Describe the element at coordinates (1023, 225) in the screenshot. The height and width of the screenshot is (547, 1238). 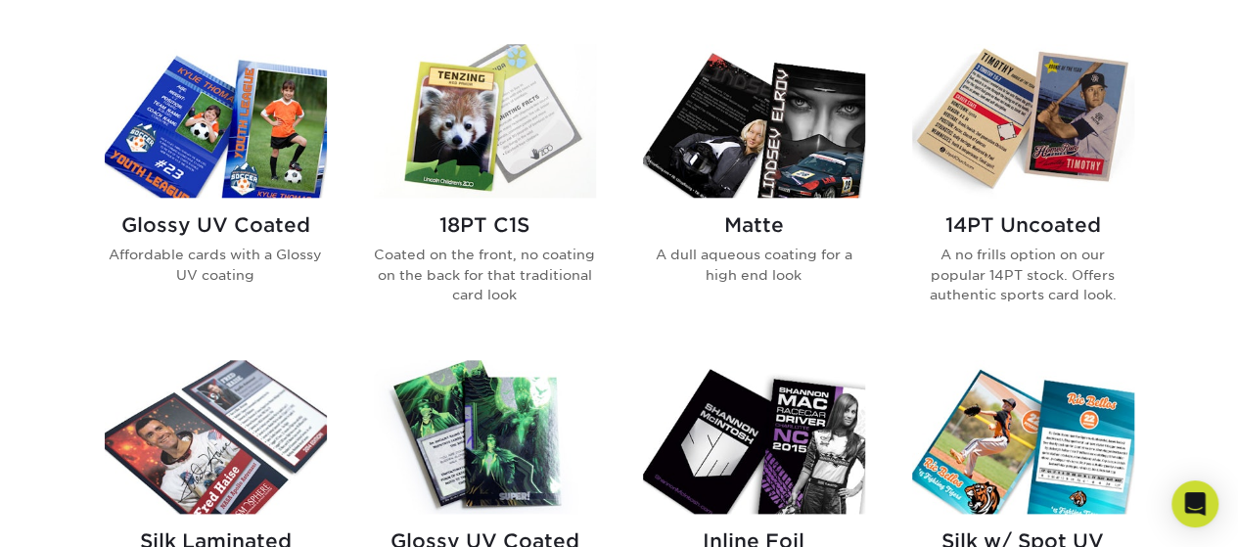
I see `h2: 14PT Uncoated` at that location.